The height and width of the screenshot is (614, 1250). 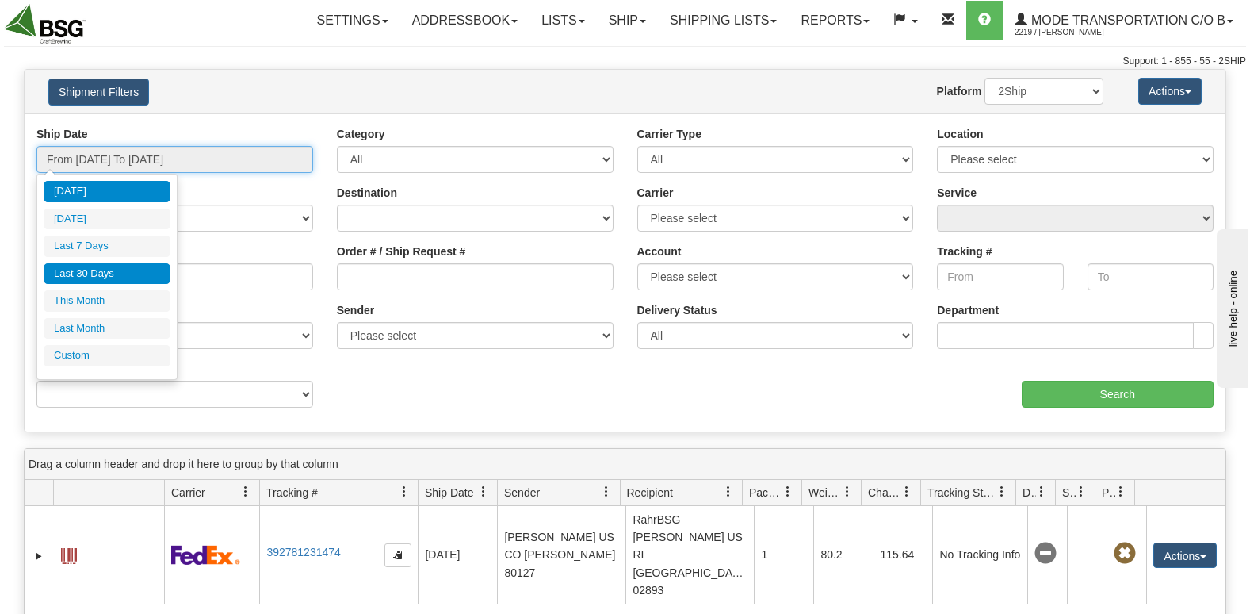 I want to click on span: Pickup Status, so click(x=1108, y=492).